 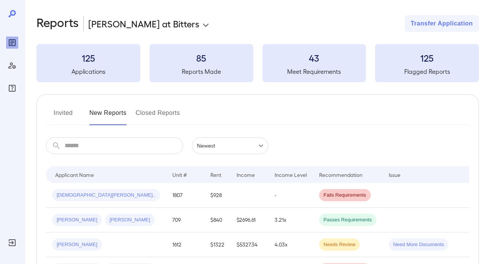 What do you see at coordinates (442, 24) in the screenshot?
I see `button: Transfer Application` at bounding box center [442, 24].